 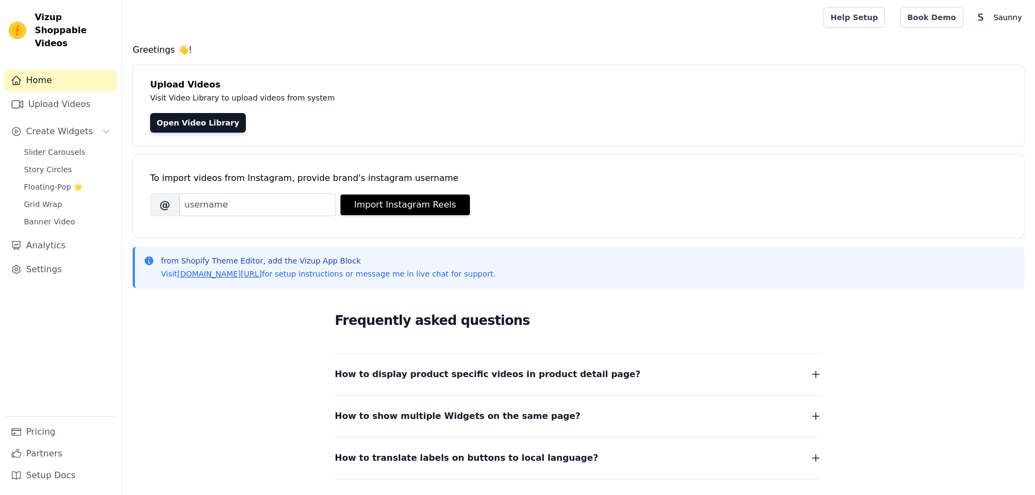 What do you see at coordinates (67, 222) in the screenshot?
I see `a: Banner Video` at bounding box center [67, 222].